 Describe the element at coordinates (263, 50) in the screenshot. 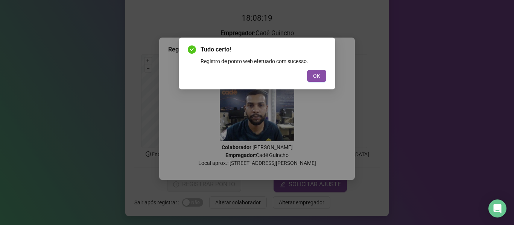

I see `span: Tudo certo!` at that location.